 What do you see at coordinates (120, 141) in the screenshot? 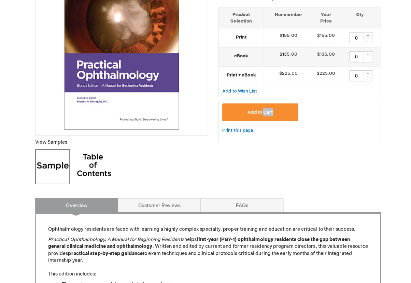
I see `p: View Samples` at bounding box center [120, 141].